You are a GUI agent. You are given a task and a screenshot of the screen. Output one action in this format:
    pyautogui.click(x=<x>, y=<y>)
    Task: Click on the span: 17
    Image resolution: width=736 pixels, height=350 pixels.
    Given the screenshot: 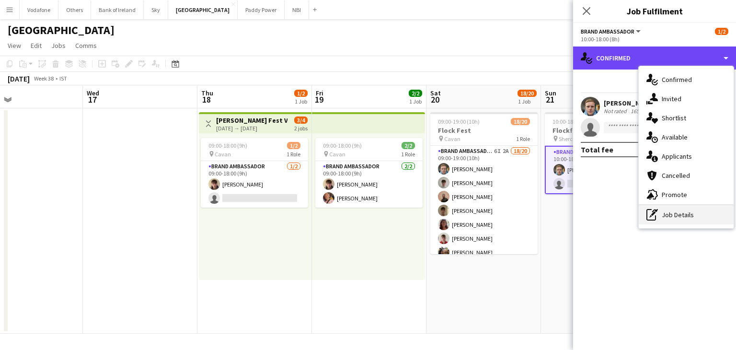 What is the action you would take?
    pyautogui.click(x=92, y=99)
    